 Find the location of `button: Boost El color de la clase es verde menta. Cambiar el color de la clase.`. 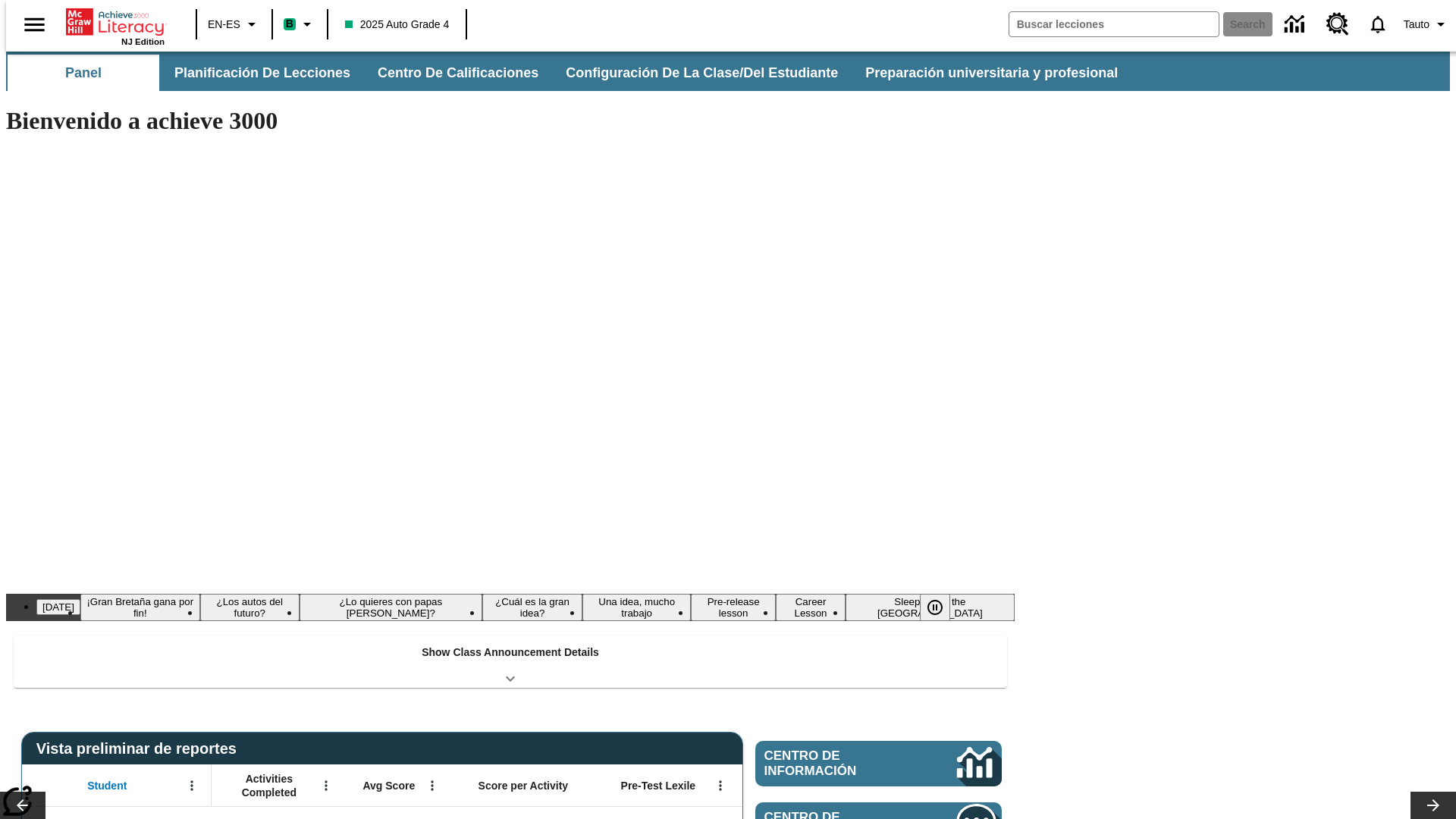

button: Boost El color de la clase es verde menta. Cambiar el color de la clase. is located at coordinates (299, 24).